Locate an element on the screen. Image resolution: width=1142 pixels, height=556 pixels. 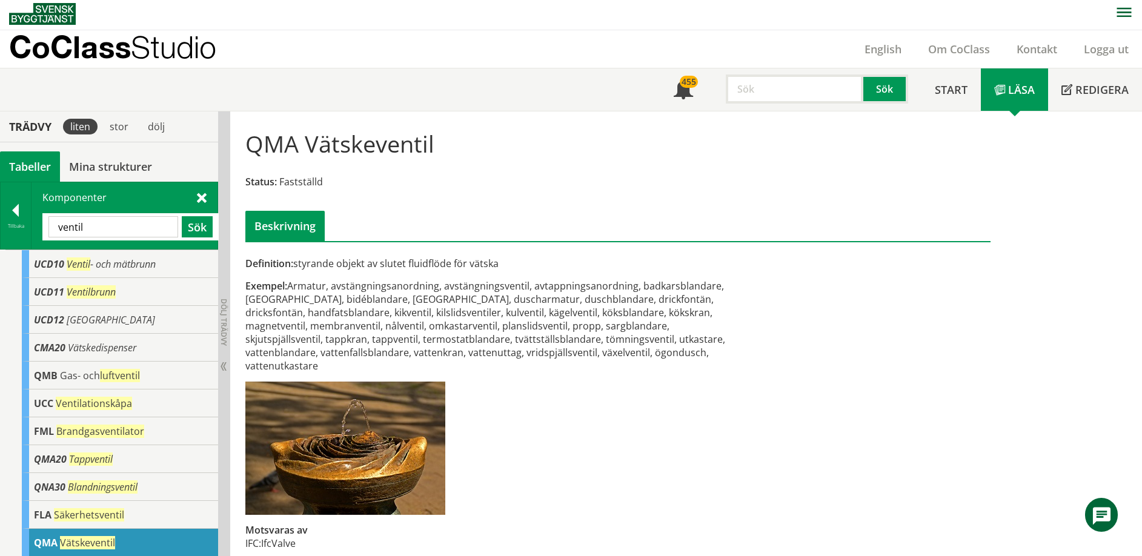
span: QMA20 is located at coordinates (50, 459).